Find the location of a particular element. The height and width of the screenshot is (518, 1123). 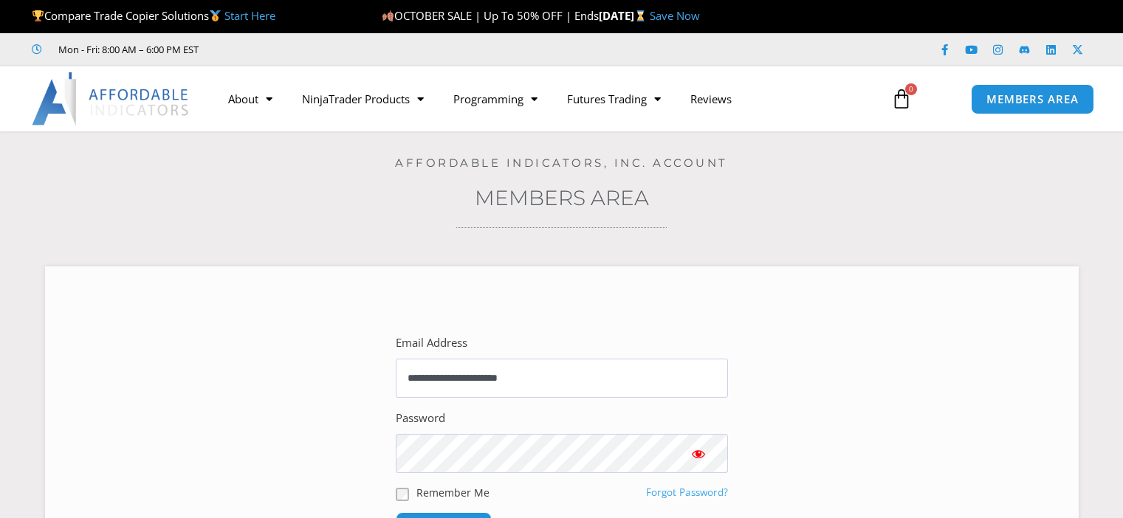

nav: Menu is located at coordinates (545, 99).